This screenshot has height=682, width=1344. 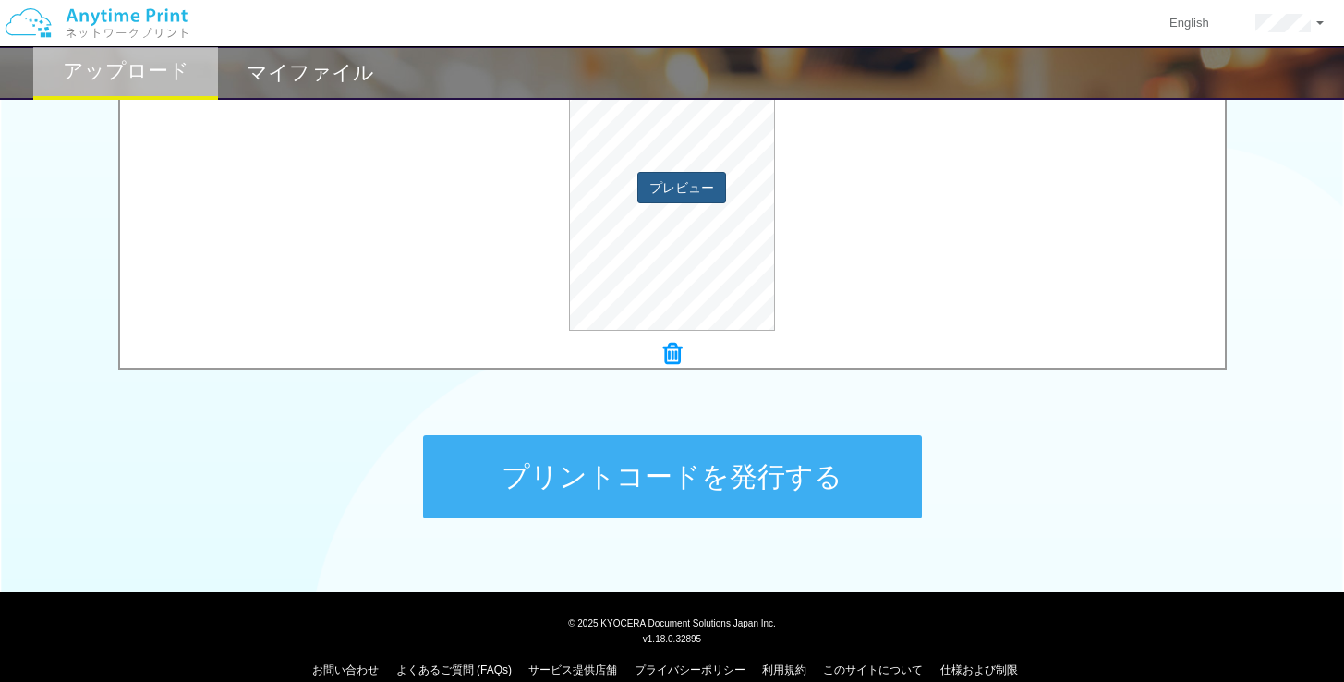 I want to click on h2: マイファイル, so click(x=310, y=73).